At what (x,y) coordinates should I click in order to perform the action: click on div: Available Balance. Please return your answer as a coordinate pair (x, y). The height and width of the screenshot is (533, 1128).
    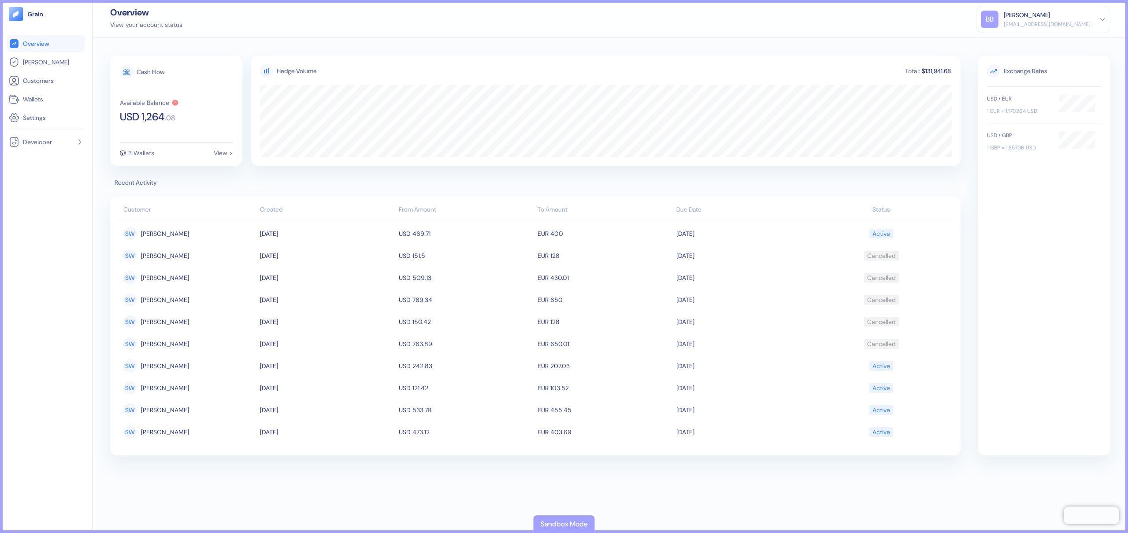
    Looking at the image, I should click on (144, 103).